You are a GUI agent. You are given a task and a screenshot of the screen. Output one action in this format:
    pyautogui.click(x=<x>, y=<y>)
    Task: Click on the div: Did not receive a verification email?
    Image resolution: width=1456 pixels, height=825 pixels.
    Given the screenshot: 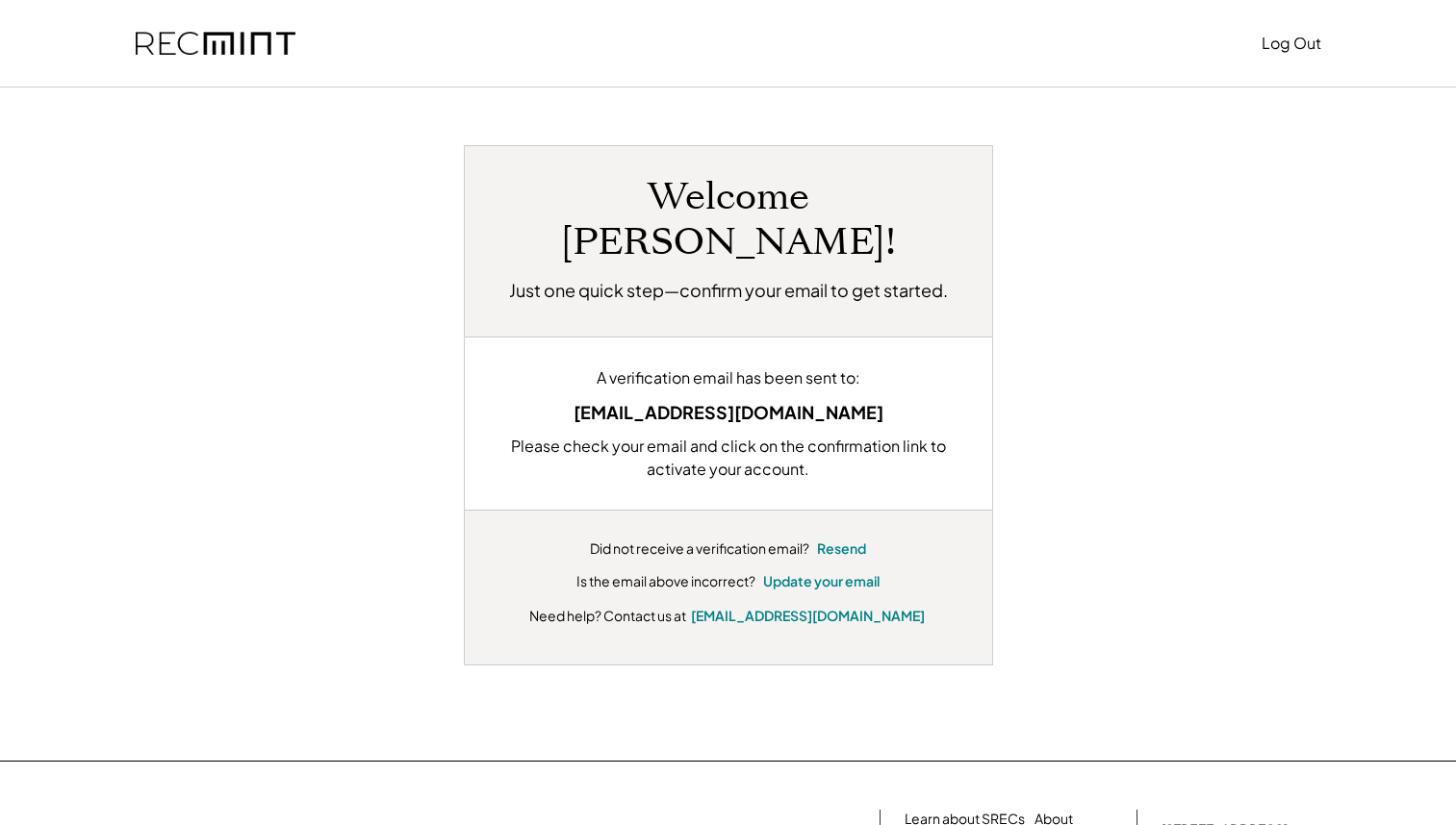 What is the action you would take?
    pyautogui.click(x=700, y=550)
    